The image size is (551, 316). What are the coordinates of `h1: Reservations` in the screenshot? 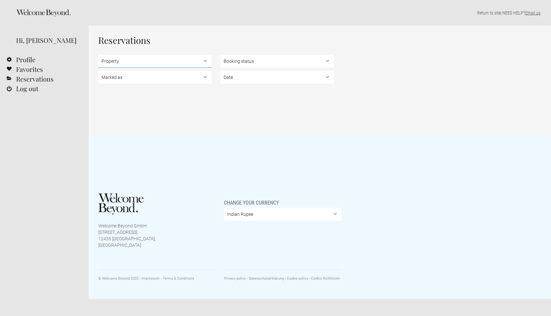 It's located at (277, 40).